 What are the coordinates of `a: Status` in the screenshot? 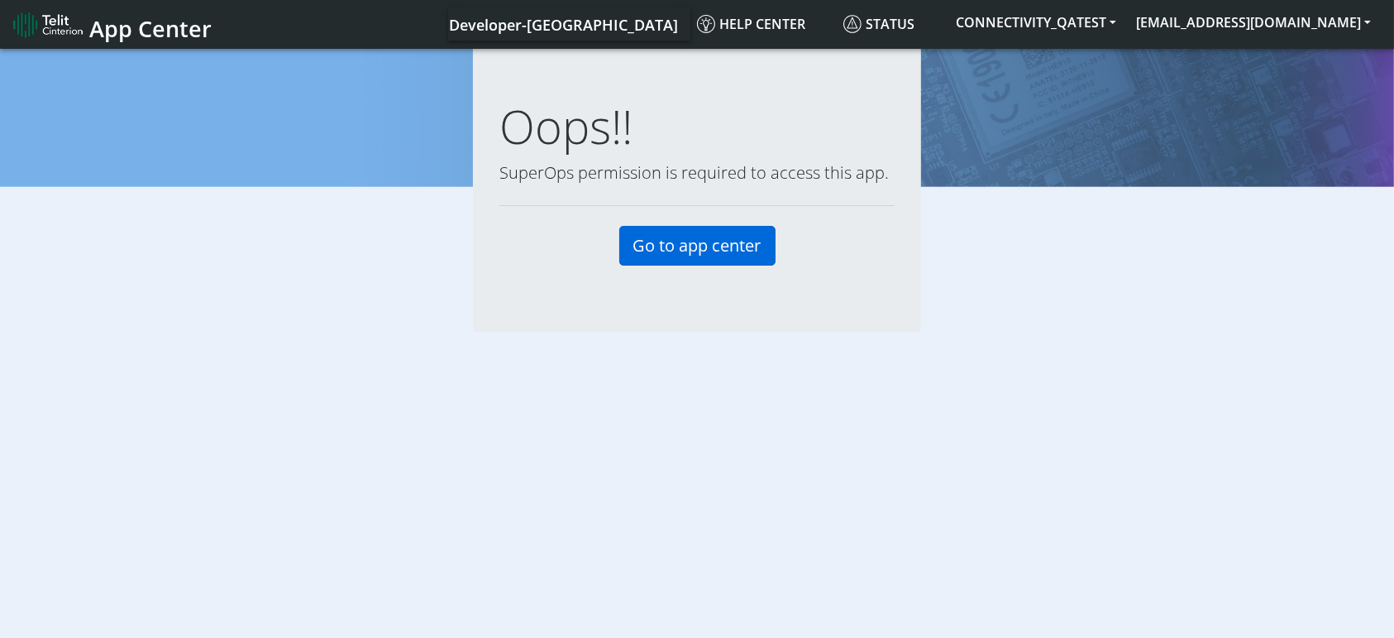 It's located at (891, 24).